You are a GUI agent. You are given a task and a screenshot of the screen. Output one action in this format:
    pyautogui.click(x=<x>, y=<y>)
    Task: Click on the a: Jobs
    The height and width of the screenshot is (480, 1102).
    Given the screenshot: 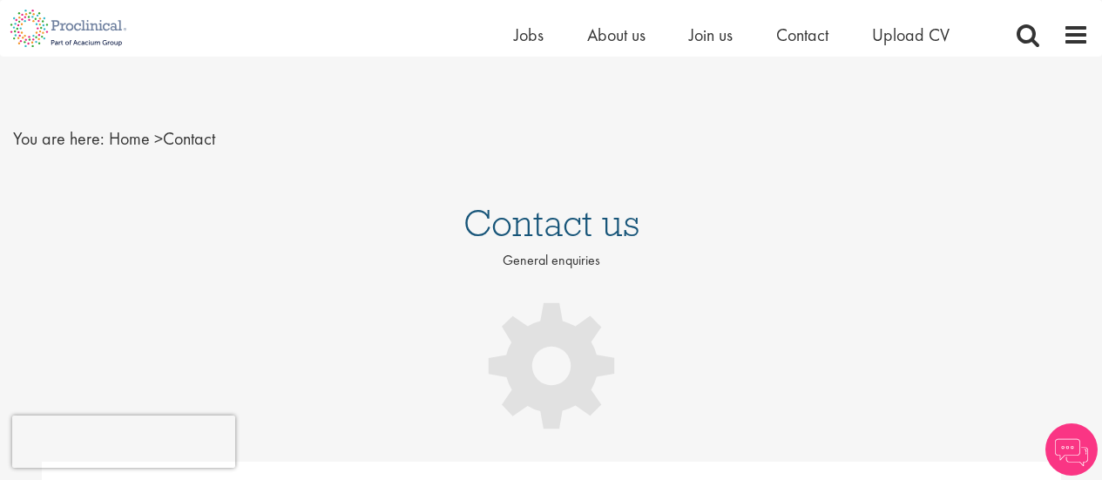 What is the action you would take?
    pyautogui.click(x=529, y=35)
    